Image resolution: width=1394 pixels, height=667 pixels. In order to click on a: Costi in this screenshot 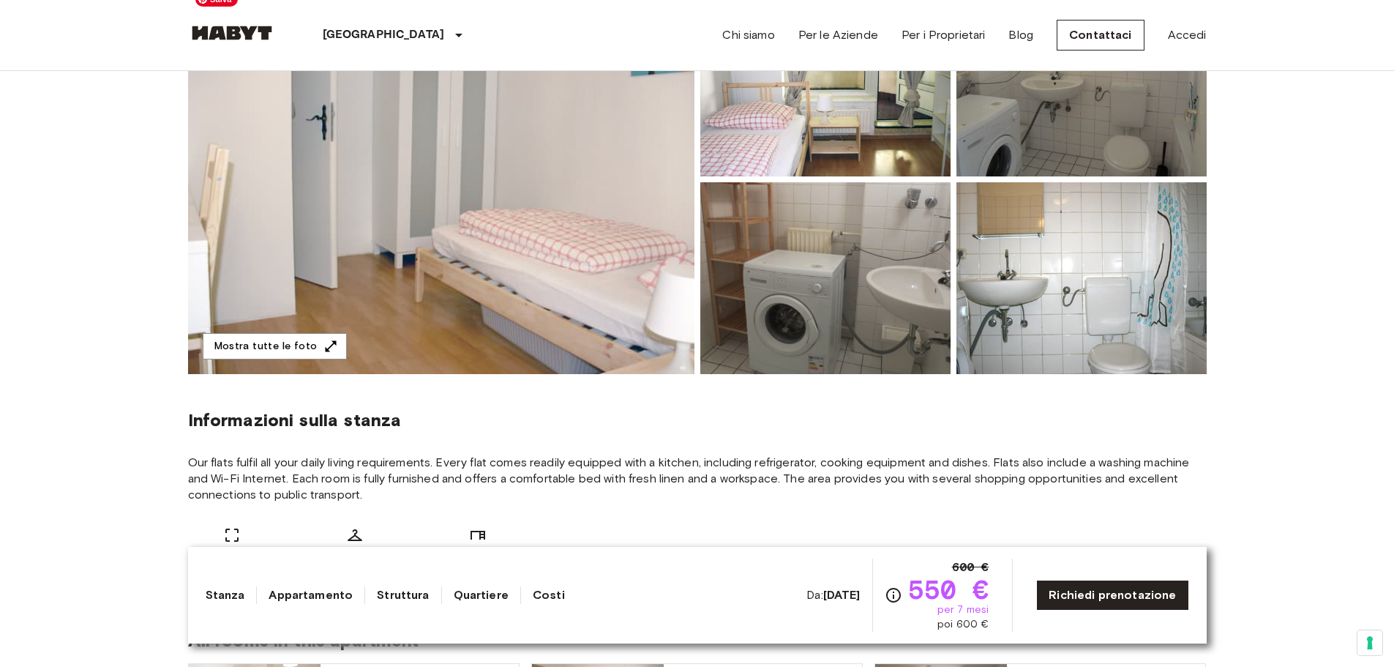, I will do `click(549, 595)`.